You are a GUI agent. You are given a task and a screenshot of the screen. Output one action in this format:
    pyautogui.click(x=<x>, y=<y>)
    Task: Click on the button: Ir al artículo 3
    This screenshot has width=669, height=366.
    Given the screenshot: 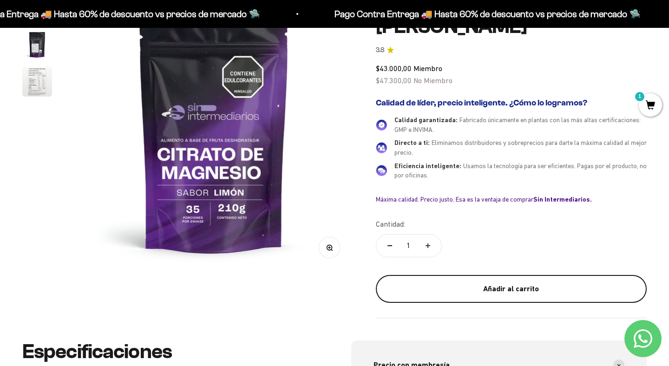 What is the action you would take?
    pyautogui.click(x=37, y=83)
    